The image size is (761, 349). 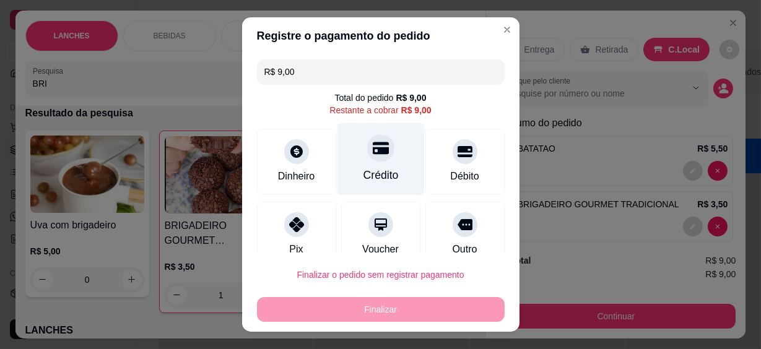 What do you see at coordinates (380, 110) in the screenshot?
I see `div: Restante a cobrar` at bounding box center [380, 110].